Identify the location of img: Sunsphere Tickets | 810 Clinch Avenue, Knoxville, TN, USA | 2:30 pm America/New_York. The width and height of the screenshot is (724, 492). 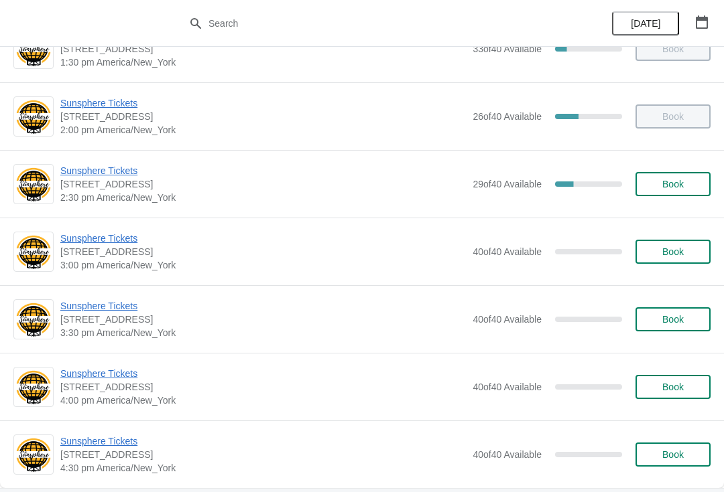
(33, 184).